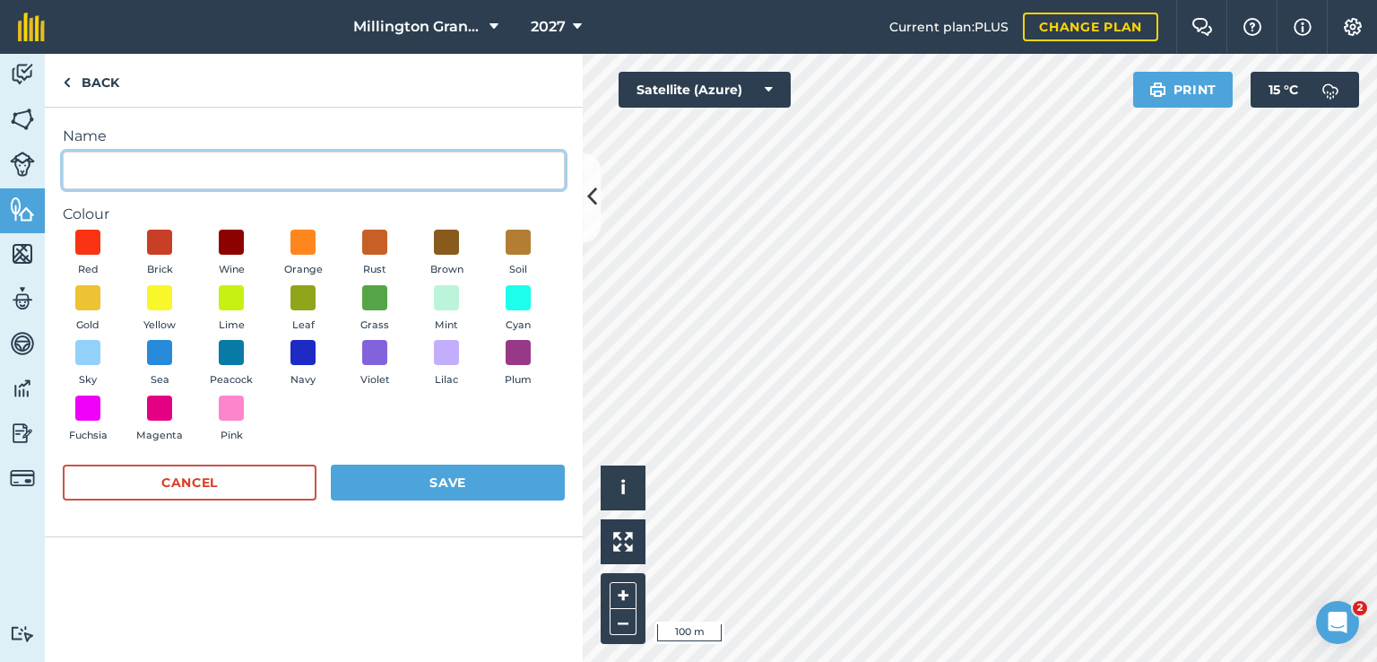  Describe the element at coordinates (375, 270) in the screenshot. I see `span: Rust` at that location.